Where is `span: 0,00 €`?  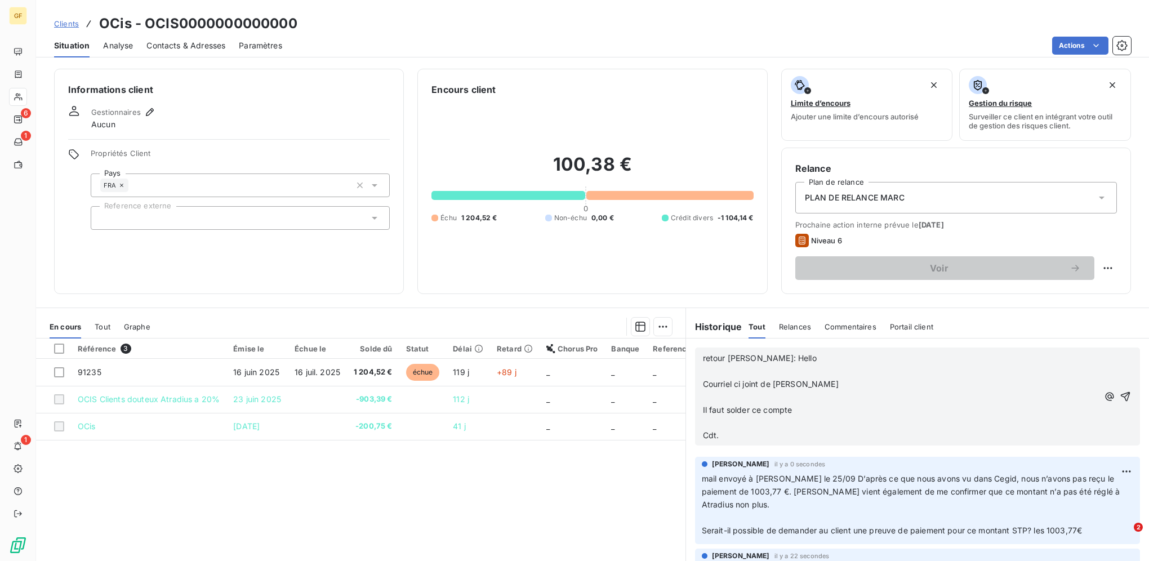 span: 0,00 € is located at coordinates (603, 218).